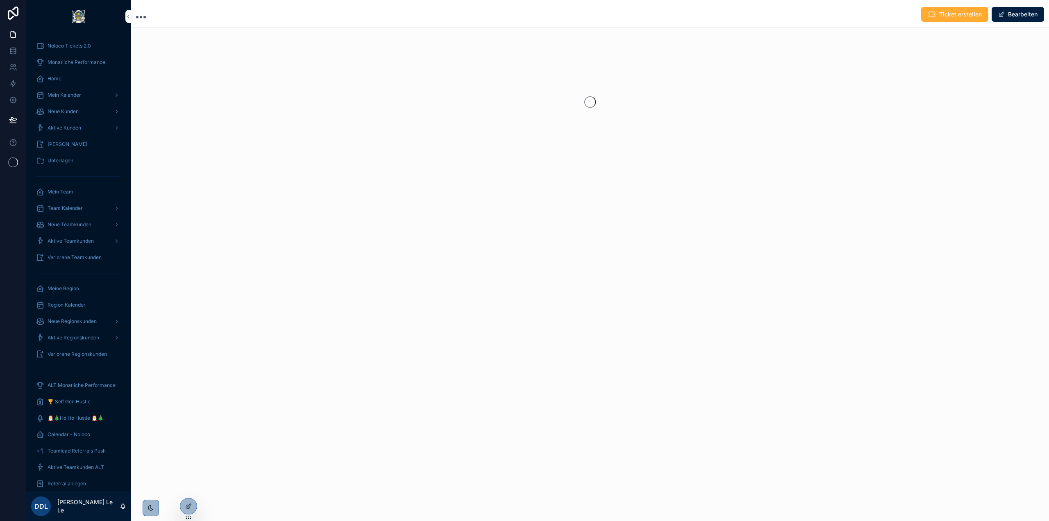  What do you see at coordinates (60, 192) in the screenshot?
I see `span: Mein Team` at bounding box center [60, 192].